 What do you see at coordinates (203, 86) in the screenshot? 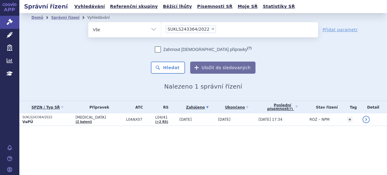
I see `span: Nalezeno 1 správní řízení` at bounding box center [203, 86].